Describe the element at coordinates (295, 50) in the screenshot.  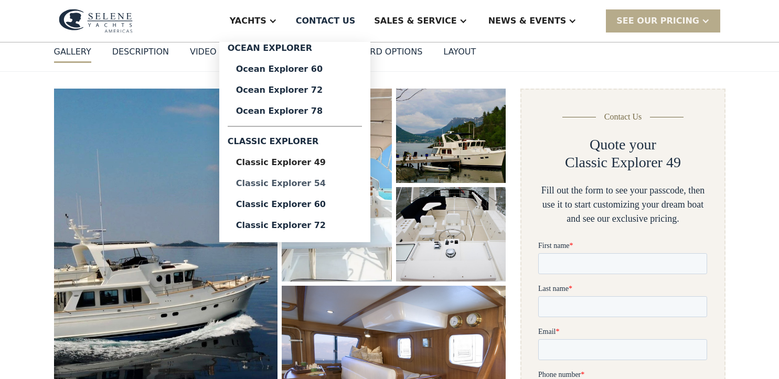
I see `div: Ocean Explorer` at that location.